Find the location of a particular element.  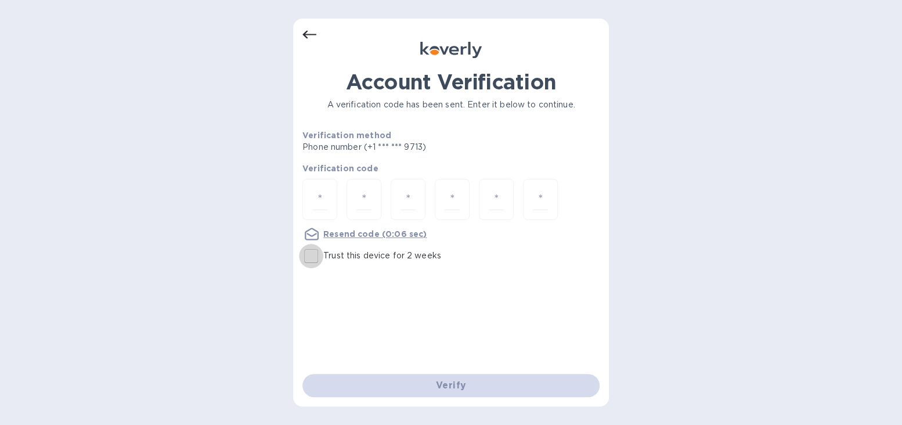

b: Verification method is located at coordinates (347, 135).